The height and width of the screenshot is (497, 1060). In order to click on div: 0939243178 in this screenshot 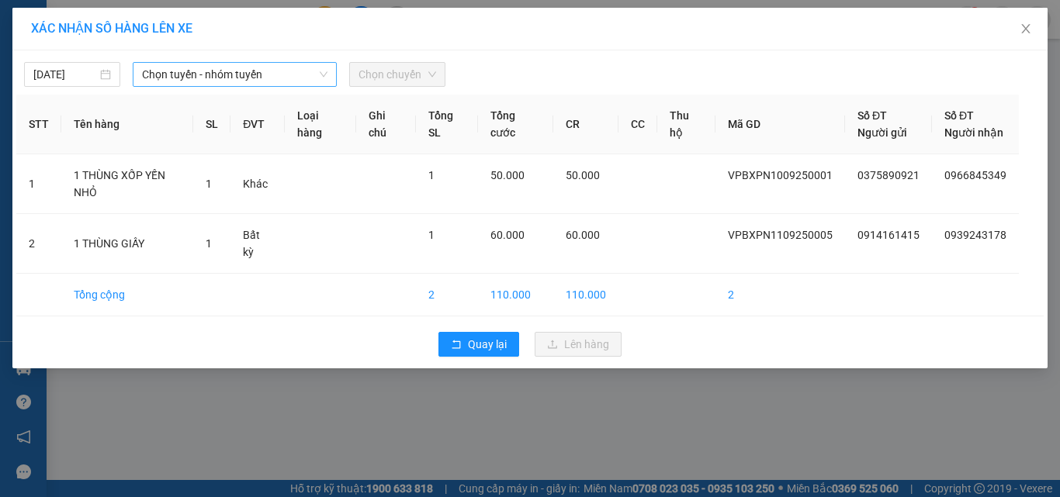, I will do `click(211, 61)`.